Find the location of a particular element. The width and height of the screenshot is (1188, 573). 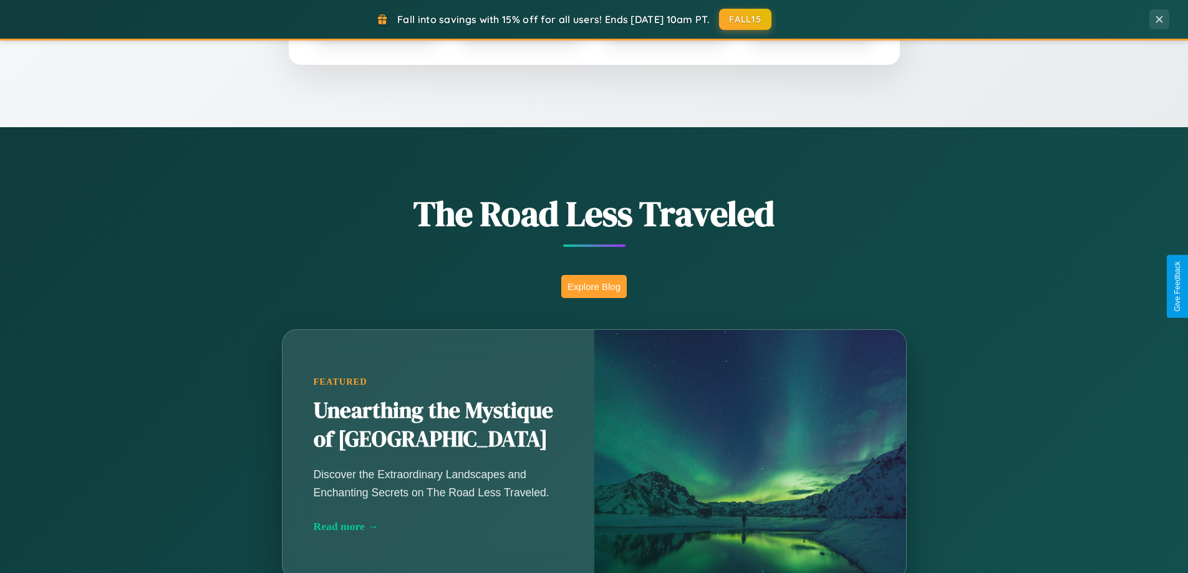

button: Explore Blog is located at coordinates (594, 286).